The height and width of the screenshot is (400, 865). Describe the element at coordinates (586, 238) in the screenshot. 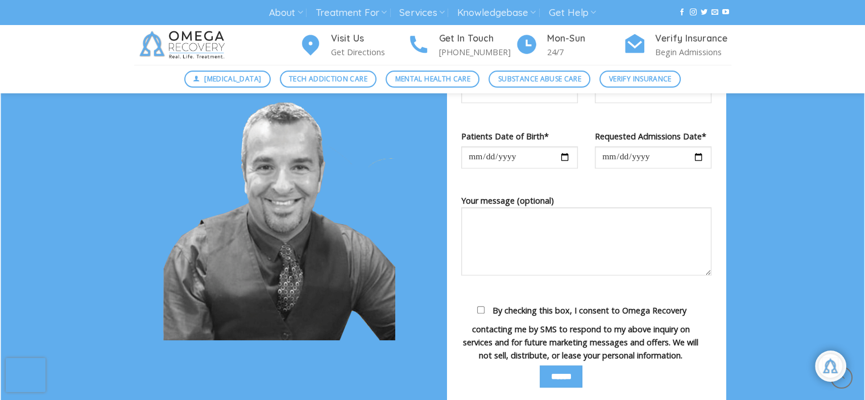

I see `label: Your message (optional)` at that location.